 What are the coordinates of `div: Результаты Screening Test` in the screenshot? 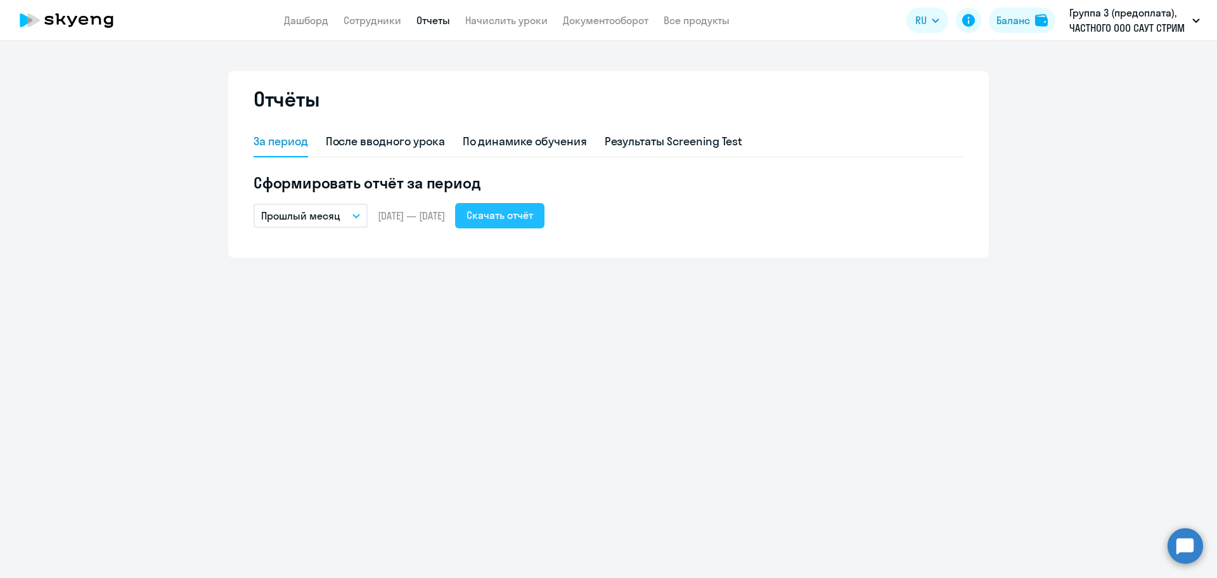 It's located at (674, 141).